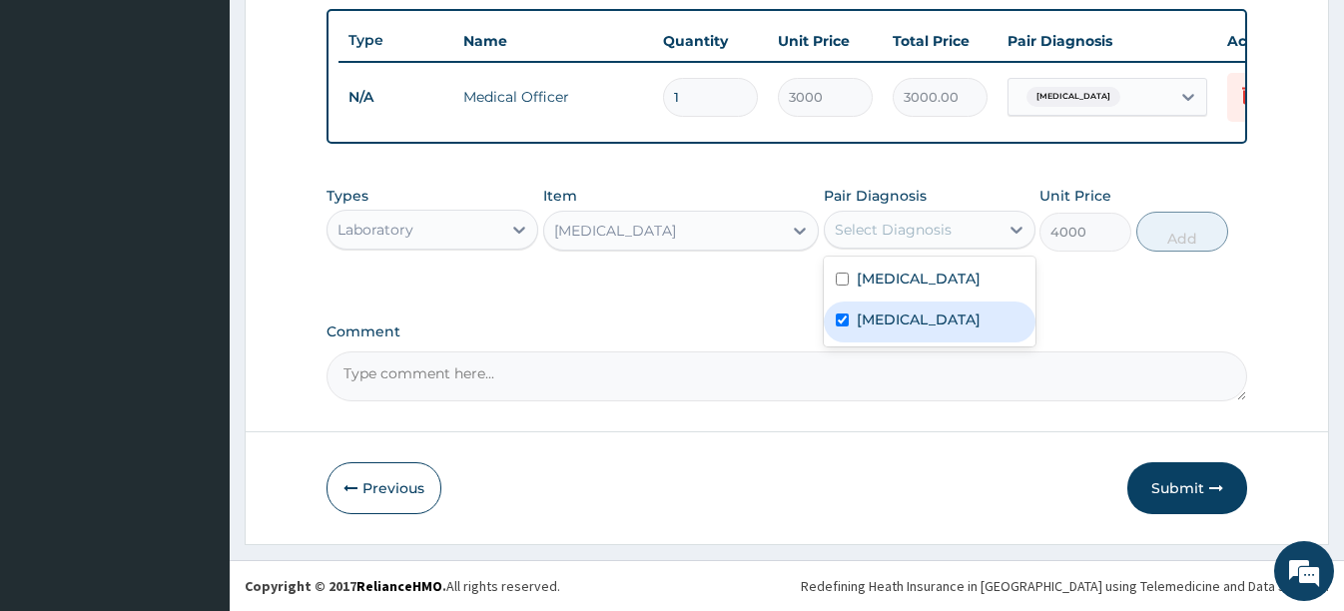  Describe the element at coordinates (396, 40) in the screenshot. I see `th: Type` at that location.